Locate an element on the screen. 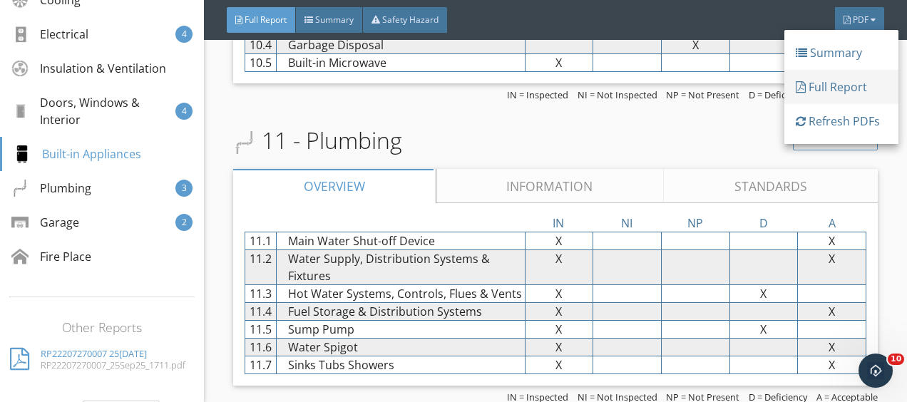 This screenshot has height=402, width=907. div: Insulation & Ventilation is located at coordinates (88, 68).